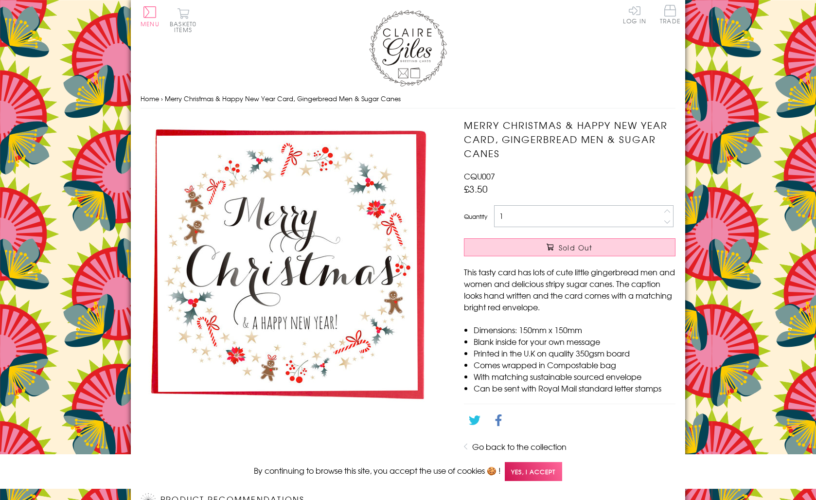 This screenshot has width=816, height=500. Describe the element at coordinates (150, 98) in the screenshot. I see `a: Home` at that location.